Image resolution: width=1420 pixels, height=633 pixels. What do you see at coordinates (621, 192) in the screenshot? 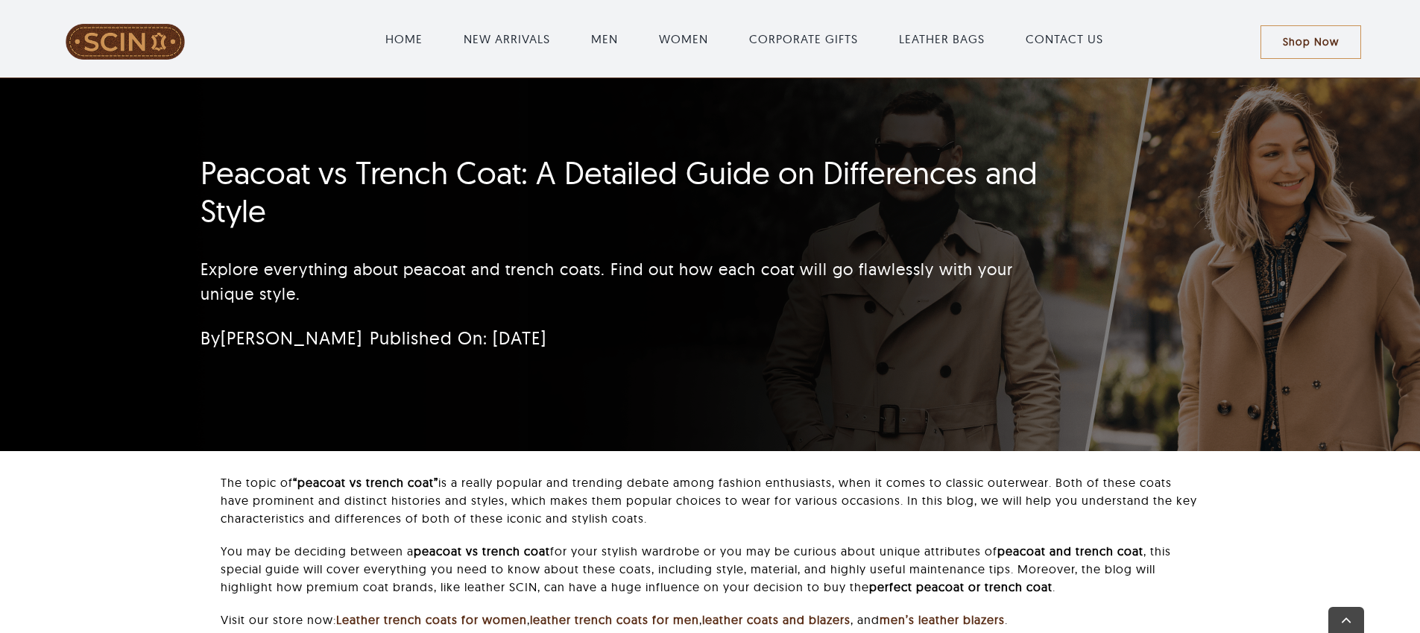
I see `h1: Peacoat vs Trench Coat: A Detailed Guide on Differences and Style` at bounding box center [621, 192].